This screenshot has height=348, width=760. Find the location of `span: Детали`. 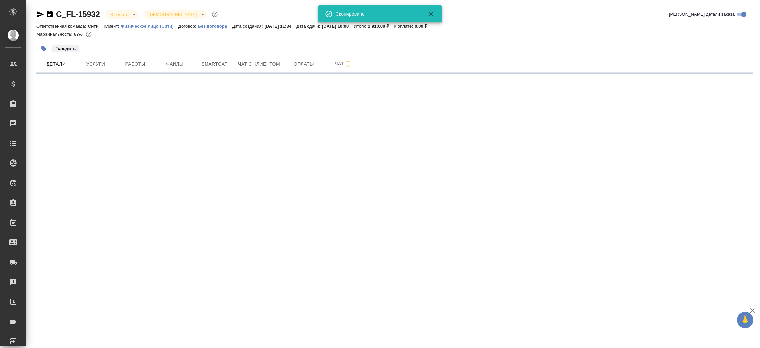

span: Детали is located at coordinates (56, 64).